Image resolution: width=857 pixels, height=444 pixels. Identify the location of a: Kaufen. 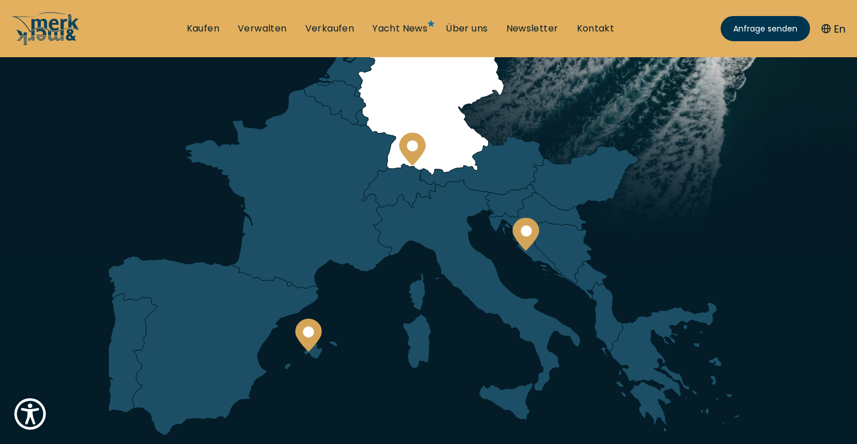
(203, 29).